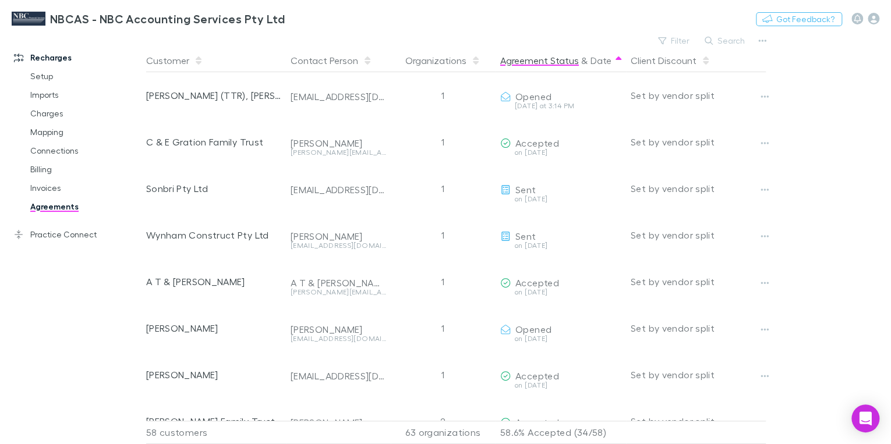 The image size is (891, 444). Describe the element at coordinates (216, 433) in the screenshot. I see `div: 58 customers` at that location.